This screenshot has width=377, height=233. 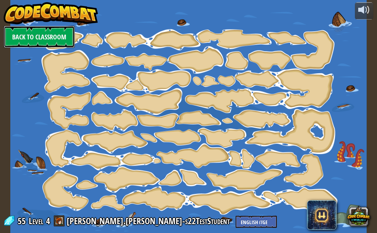 I want to click on span: Level, so click(x=36, y=221).